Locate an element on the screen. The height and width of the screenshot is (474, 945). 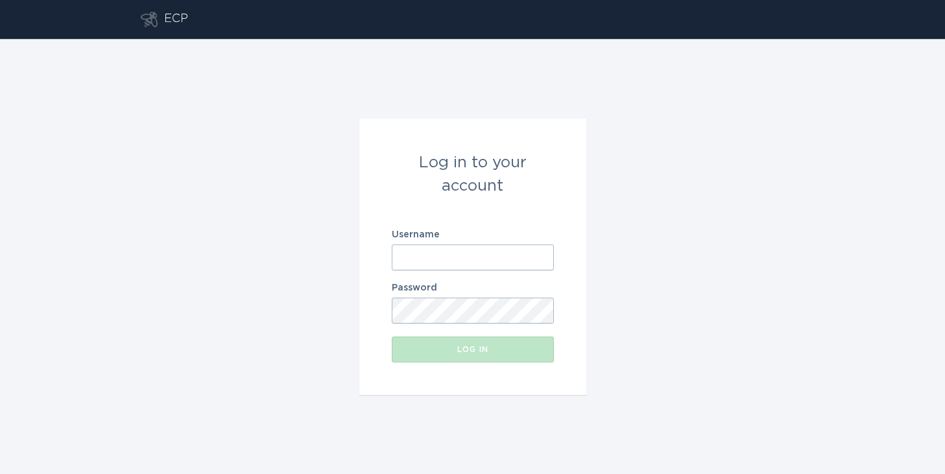
button: Log in is located at coordinates (473, 349).